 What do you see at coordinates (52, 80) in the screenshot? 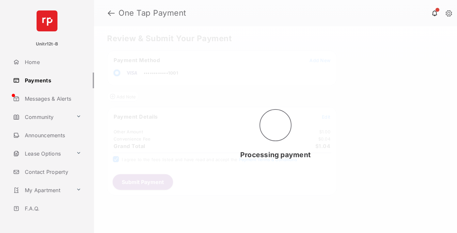
I see `a: Payments` at bounding box center [52, 80].